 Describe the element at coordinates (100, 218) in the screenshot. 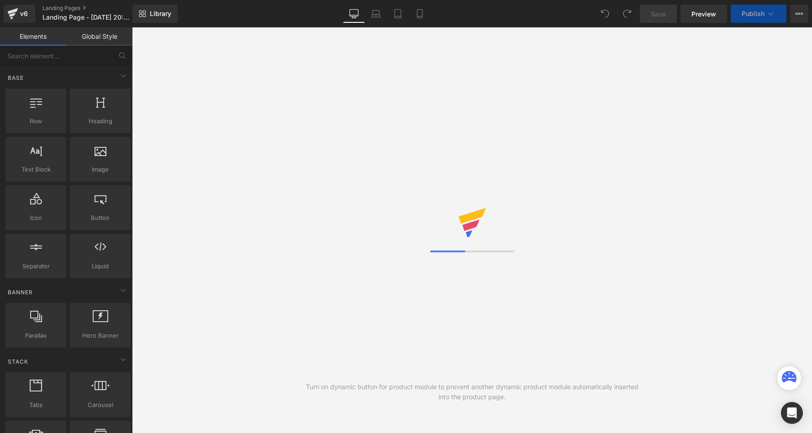

I see `span: Button` at that location.